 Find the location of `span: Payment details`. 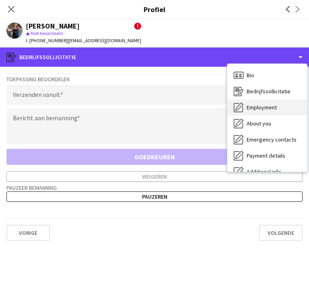

span: Payment details is located at coordinates (266, 155).